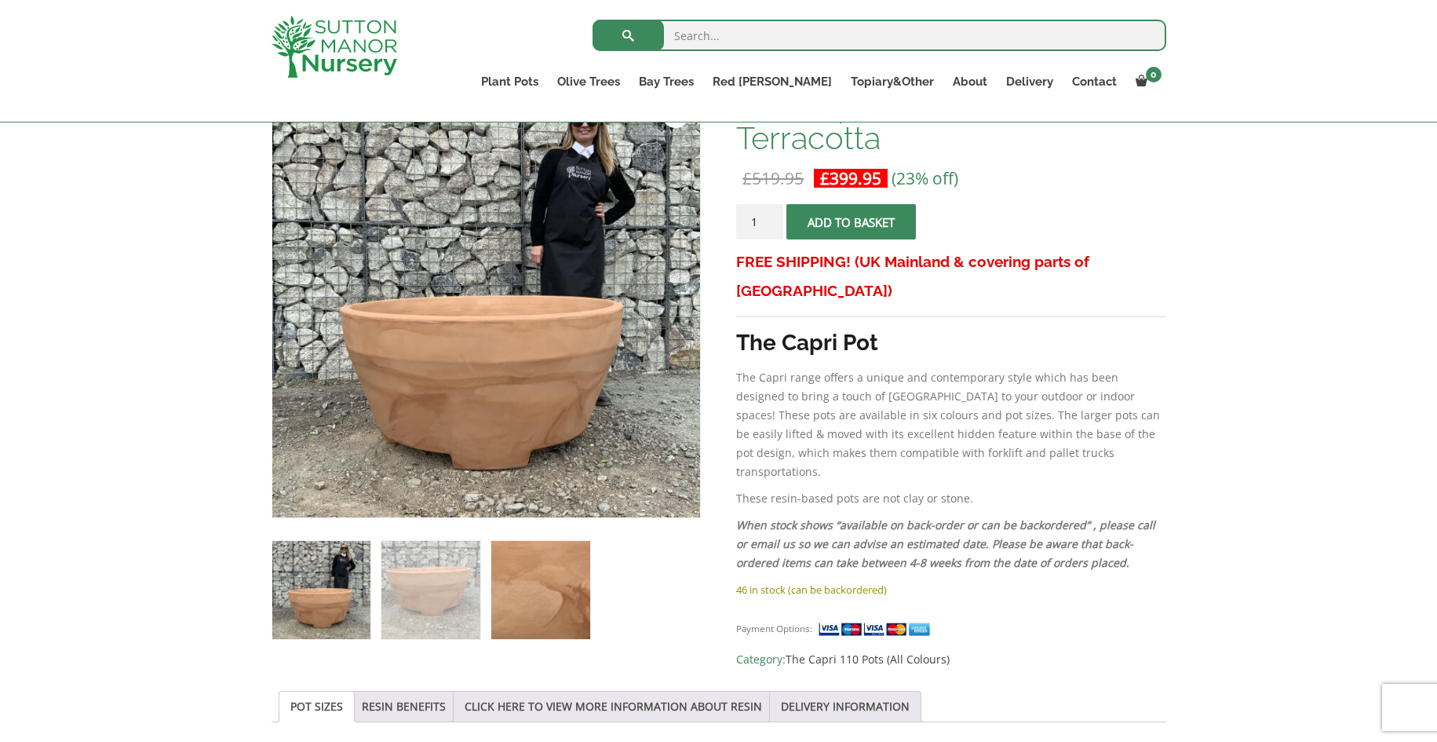 The height and width of the screenshot is (742, 1437). What do you see at coordinates (892, 82) in the screenshot?
I see `a: Topiary&Other` at bounding box center [892, 82].